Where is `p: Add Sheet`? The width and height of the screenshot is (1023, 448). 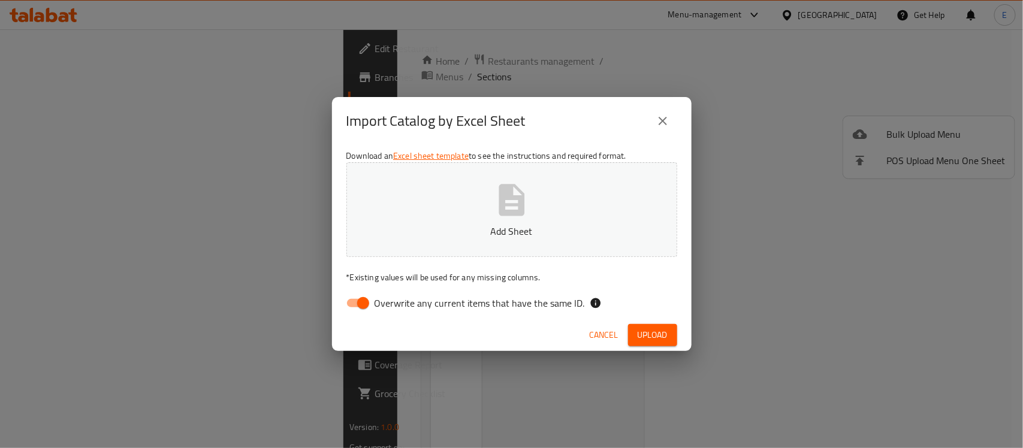
p: Add Sheet is located at coordinates (512, 231).